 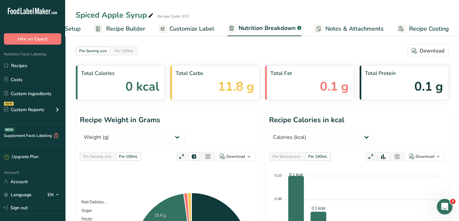 I want to click on span: Total Carbs, so click(x=214, y=73).